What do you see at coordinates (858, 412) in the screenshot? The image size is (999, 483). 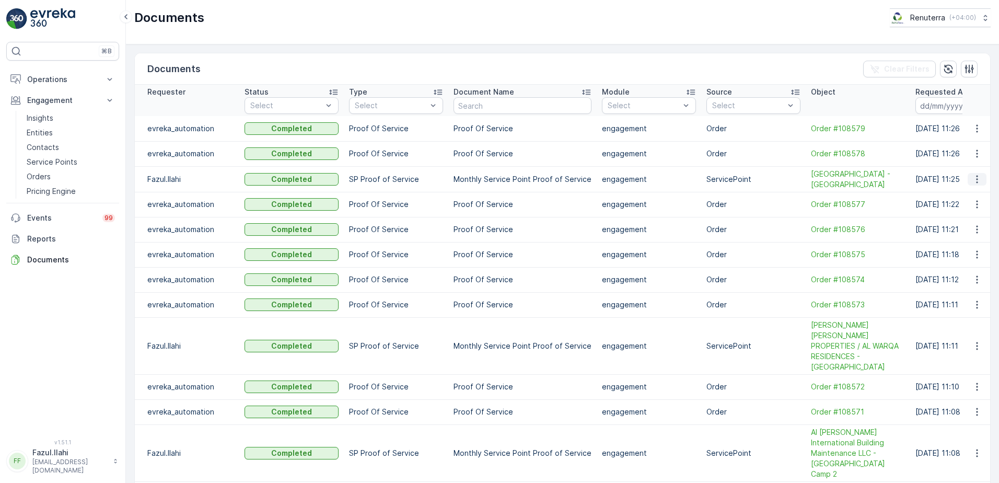 I see `span: Order #108571` at bounding box center [858, 412].